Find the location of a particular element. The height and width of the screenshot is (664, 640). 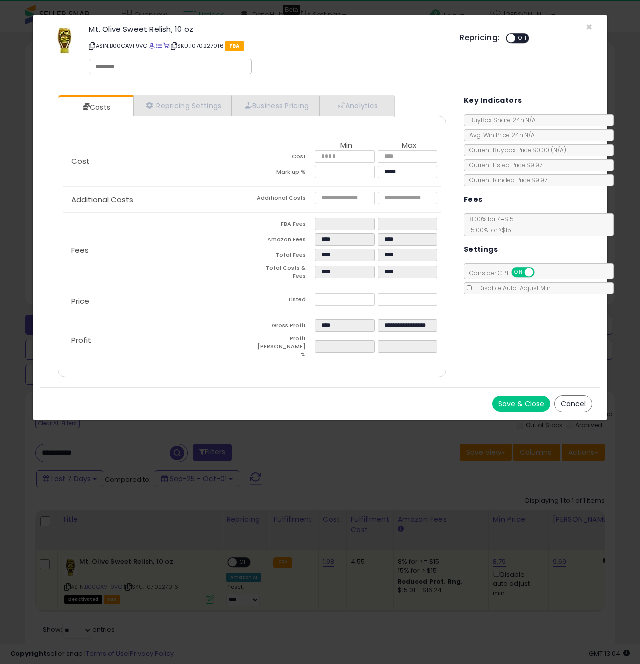

span: Avg. Win Price 24h: N/A is located at coordinates (499, 135).